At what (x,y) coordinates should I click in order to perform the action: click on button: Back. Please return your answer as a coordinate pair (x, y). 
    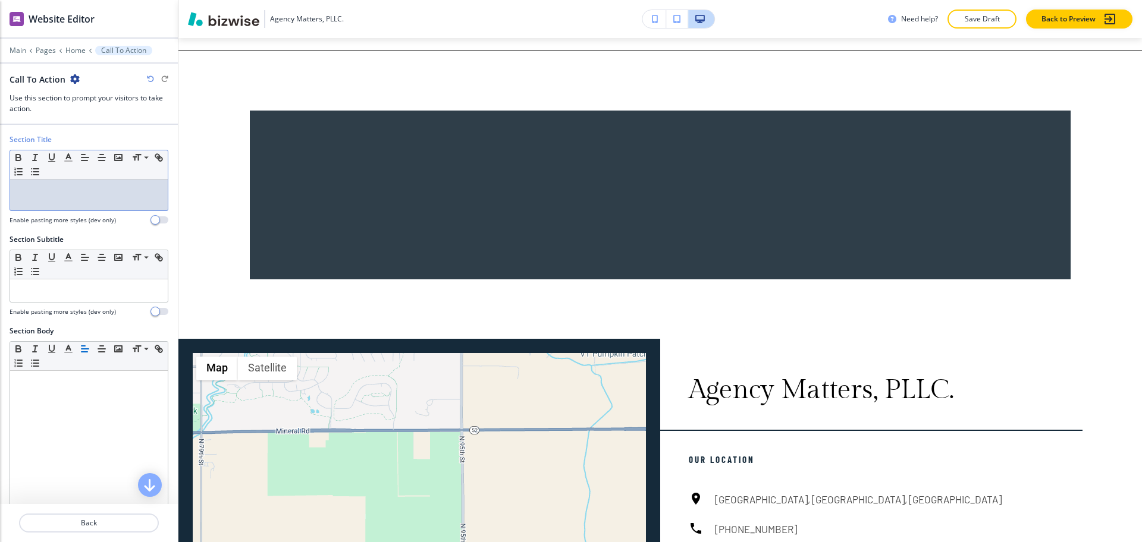
    Looking at the image, I should click on (89, 523).